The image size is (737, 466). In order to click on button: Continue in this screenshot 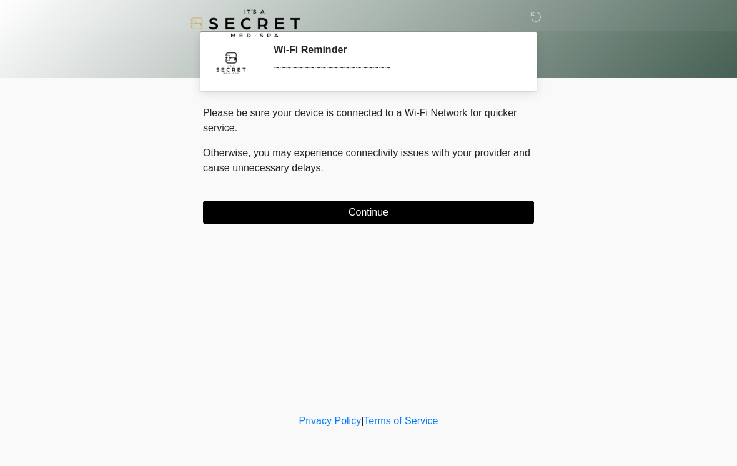, I will do `click(369, 212)`.